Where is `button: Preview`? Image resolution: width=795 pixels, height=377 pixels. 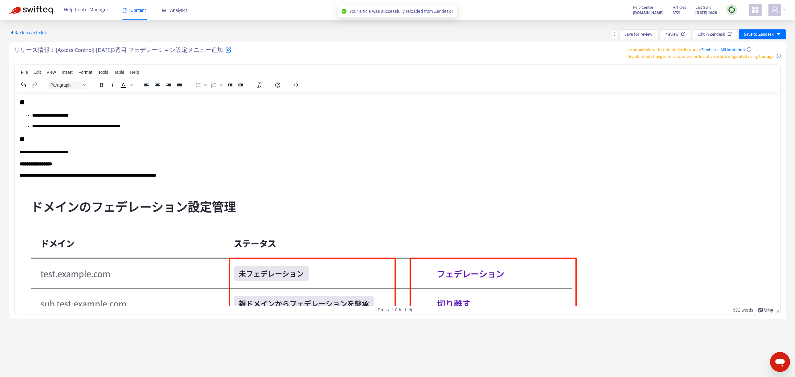 button: Preview is located at coordinates (674, 34).